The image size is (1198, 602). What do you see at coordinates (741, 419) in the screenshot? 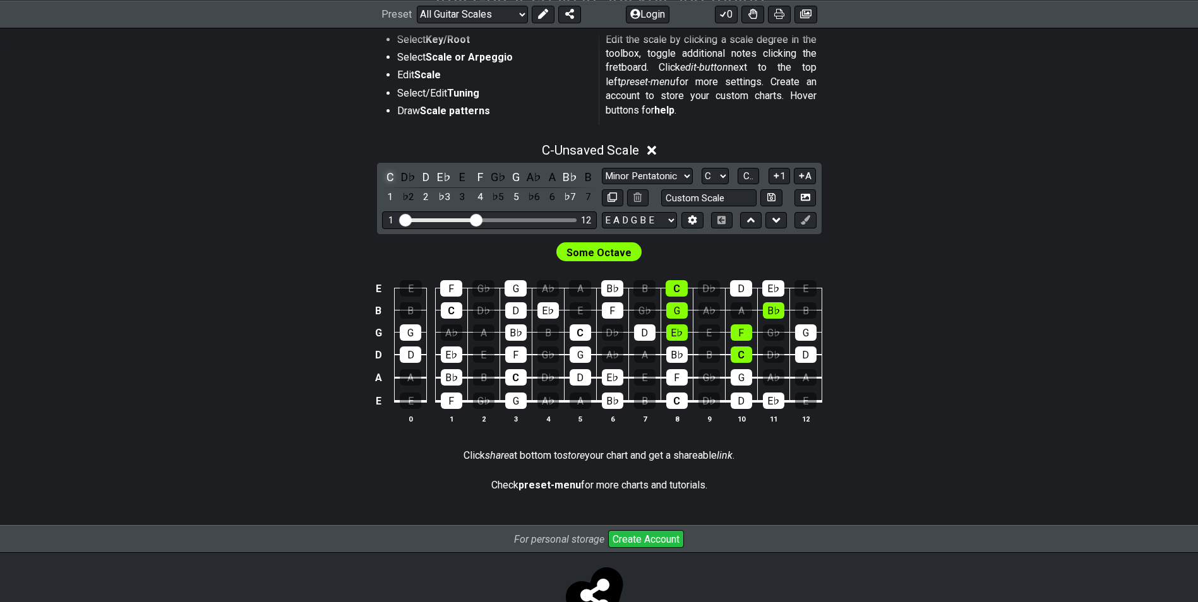
I see `th: 10` at bounding box center [741, 419].